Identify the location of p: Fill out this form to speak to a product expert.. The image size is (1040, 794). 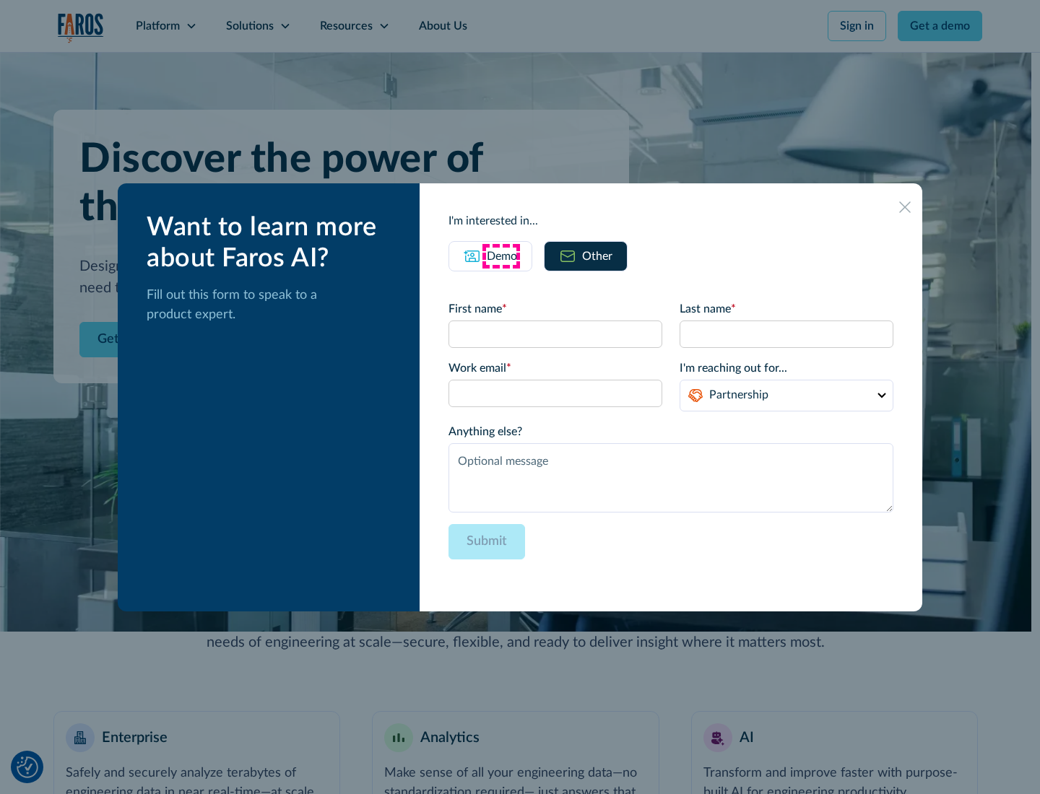
(272, 305).